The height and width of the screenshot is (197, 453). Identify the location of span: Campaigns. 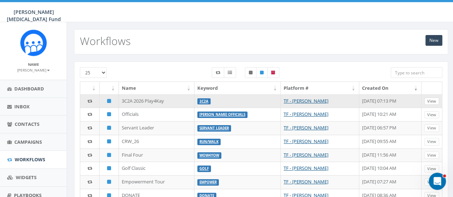
(28, 142).